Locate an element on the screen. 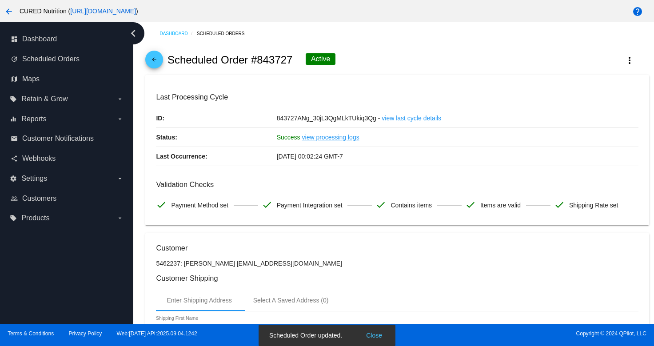  i: update is located at coordinates (14, 59).